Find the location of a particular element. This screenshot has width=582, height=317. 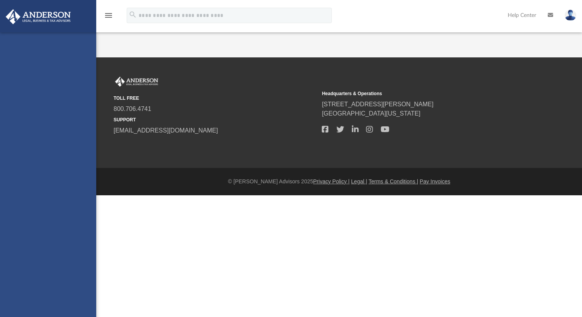

a: Privacy Policy | is located at coordinates (332, 181).